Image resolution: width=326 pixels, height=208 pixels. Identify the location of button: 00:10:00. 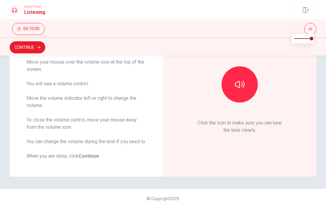
(28, 29).